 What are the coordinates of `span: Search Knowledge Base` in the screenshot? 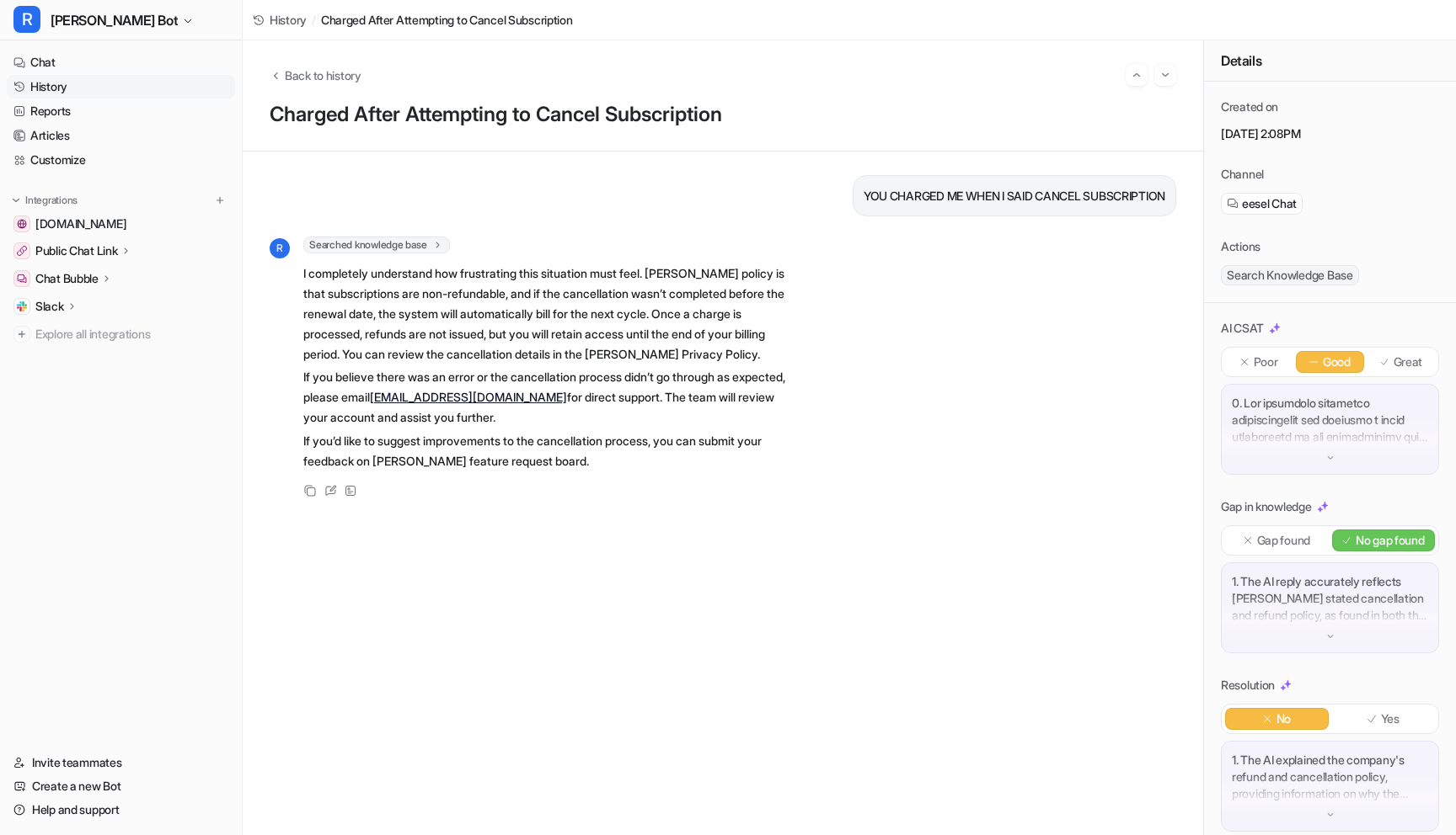 It's located at (1290, 275).